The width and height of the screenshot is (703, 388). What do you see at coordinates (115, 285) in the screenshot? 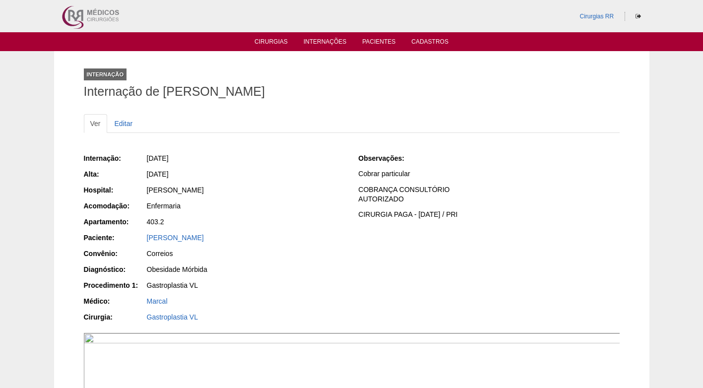
I see `div: Procedimento 1:` at bounding box center [115, 285].